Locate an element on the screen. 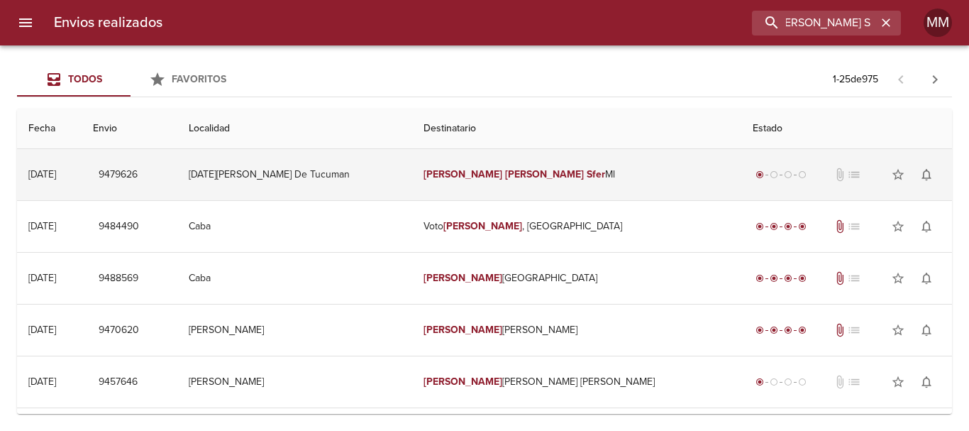 This screenshot has height=431, width=969. p: 1 - 25 de 975 is located at coordinates (856, 79).